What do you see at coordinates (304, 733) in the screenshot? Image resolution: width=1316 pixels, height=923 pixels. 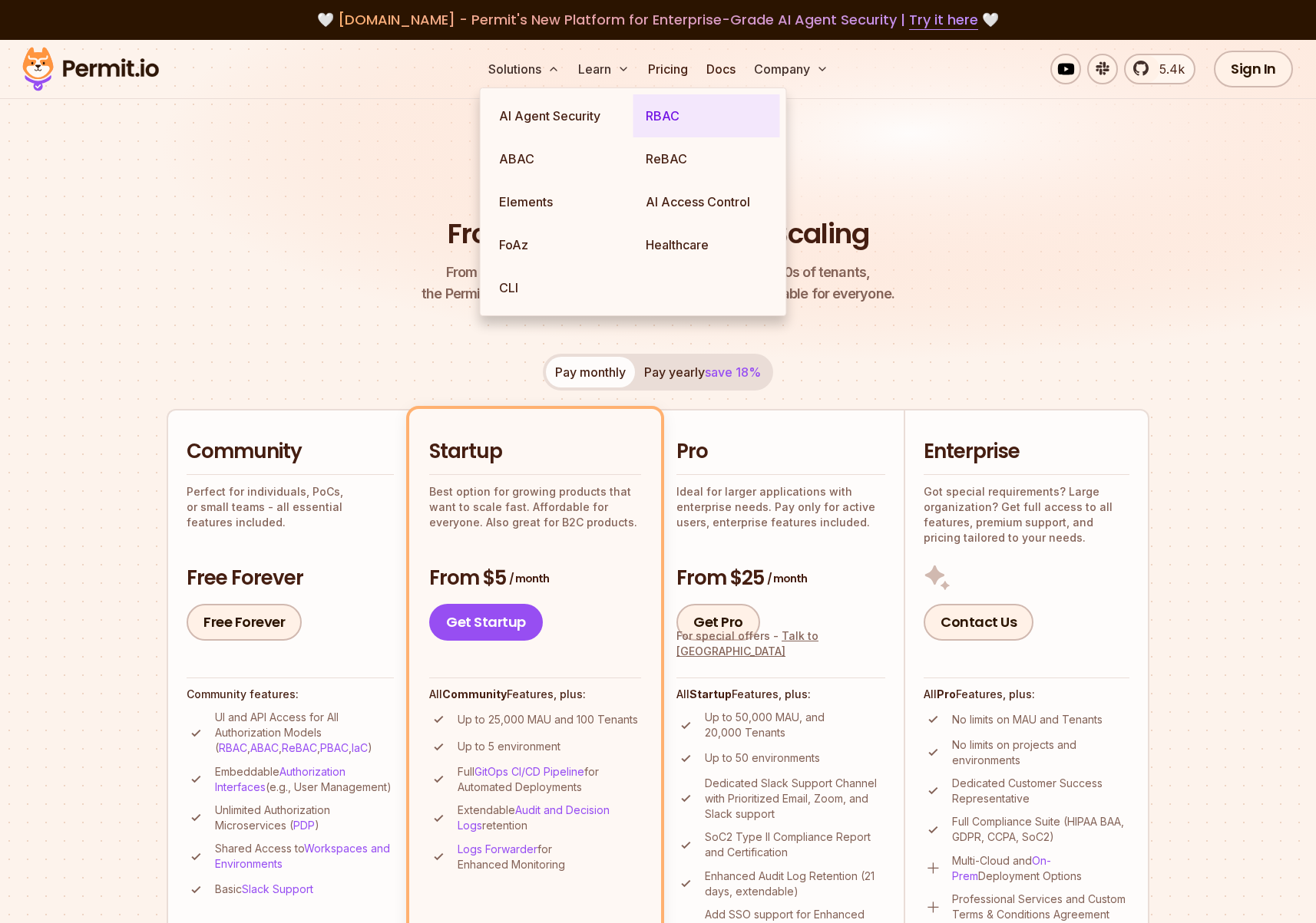 I see `p: UI and API Access for All Authorization Models ( , , , , )` at bounding box center [304, 733].